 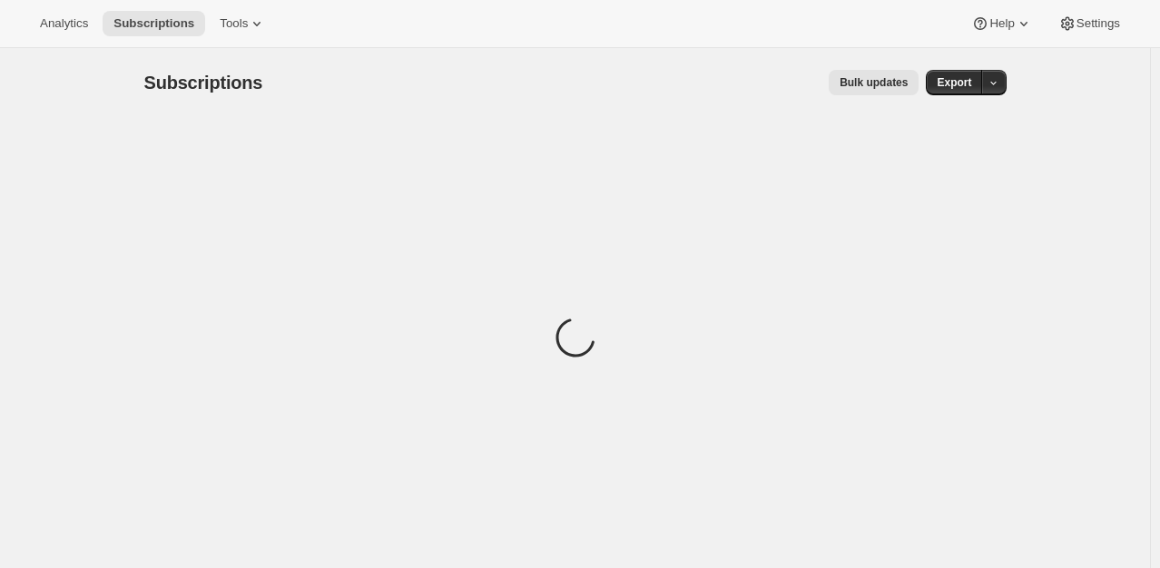 I want to click on button: Subscriptions, so click(x=153, y=24).